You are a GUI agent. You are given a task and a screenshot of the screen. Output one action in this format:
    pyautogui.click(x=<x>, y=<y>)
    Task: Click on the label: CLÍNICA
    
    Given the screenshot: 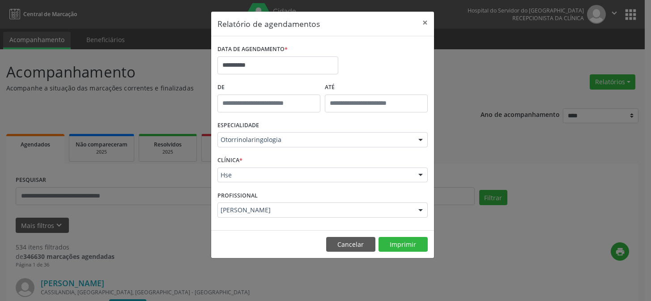 What is the action you would take?
    pyautogui.click(x=230, y=160)
    